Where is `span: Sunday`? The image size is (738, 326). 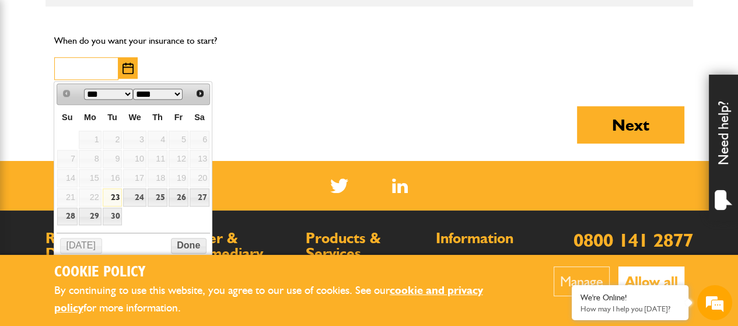
span: Sunday is located at coordinates (67, 117).